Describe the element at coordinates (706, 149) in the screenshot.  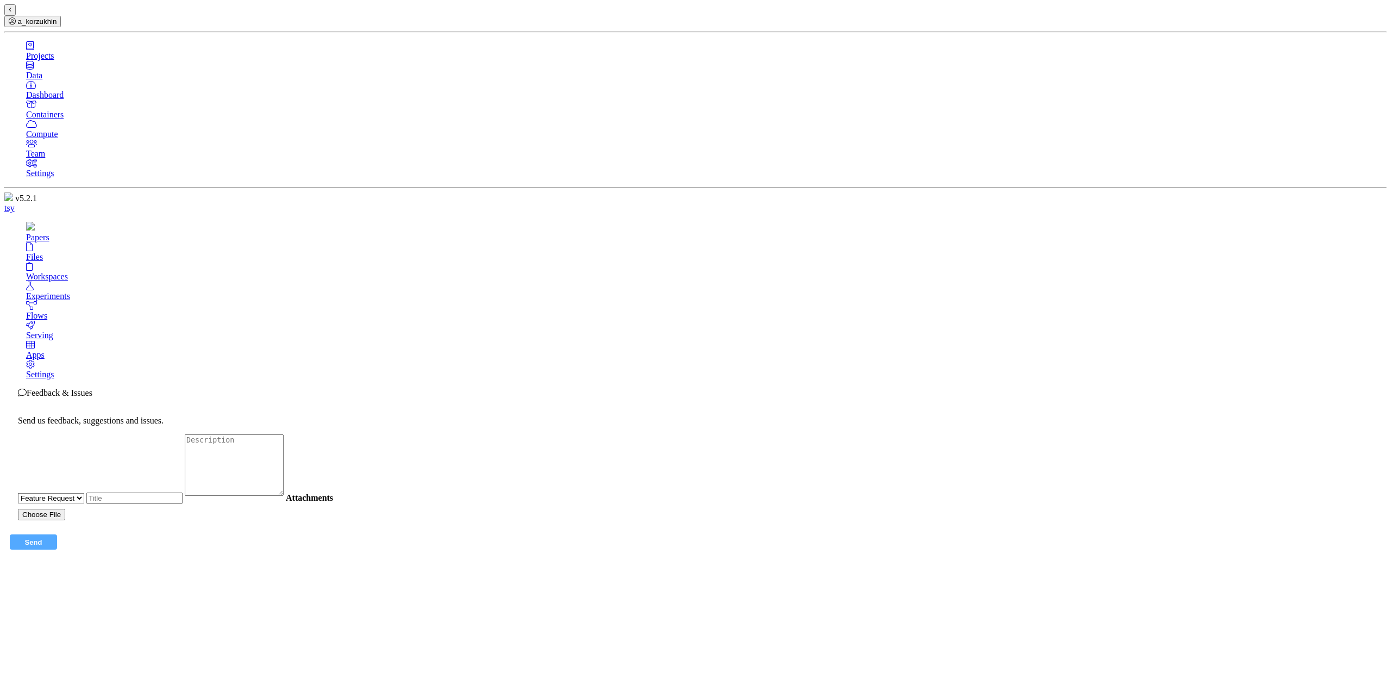
I see `a: Team` at that location.